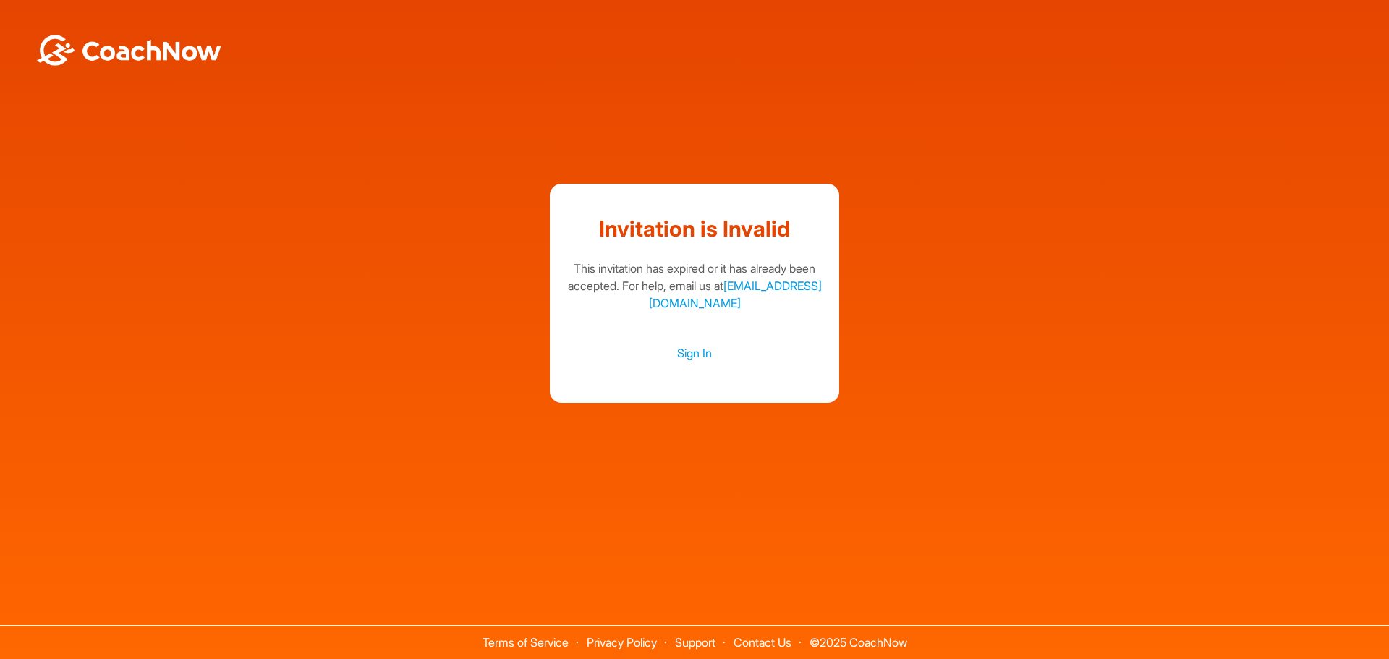 Image resolution: width=1389 pixels, height=659 pixels. Describe the element at coordinates (694, 353) in the screenshot. I see `a: Sign In` at that location.